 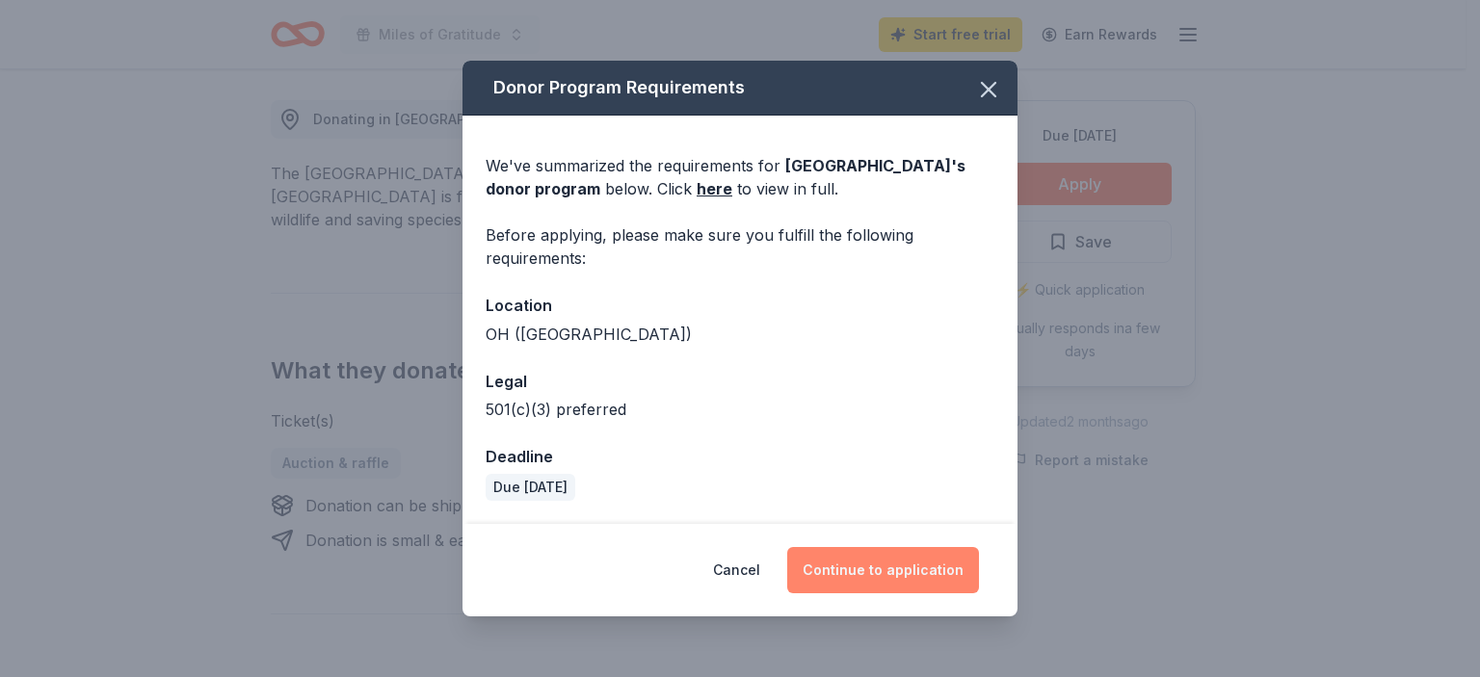 I want to click on button: Continue to application, so click(x=882, y=570).